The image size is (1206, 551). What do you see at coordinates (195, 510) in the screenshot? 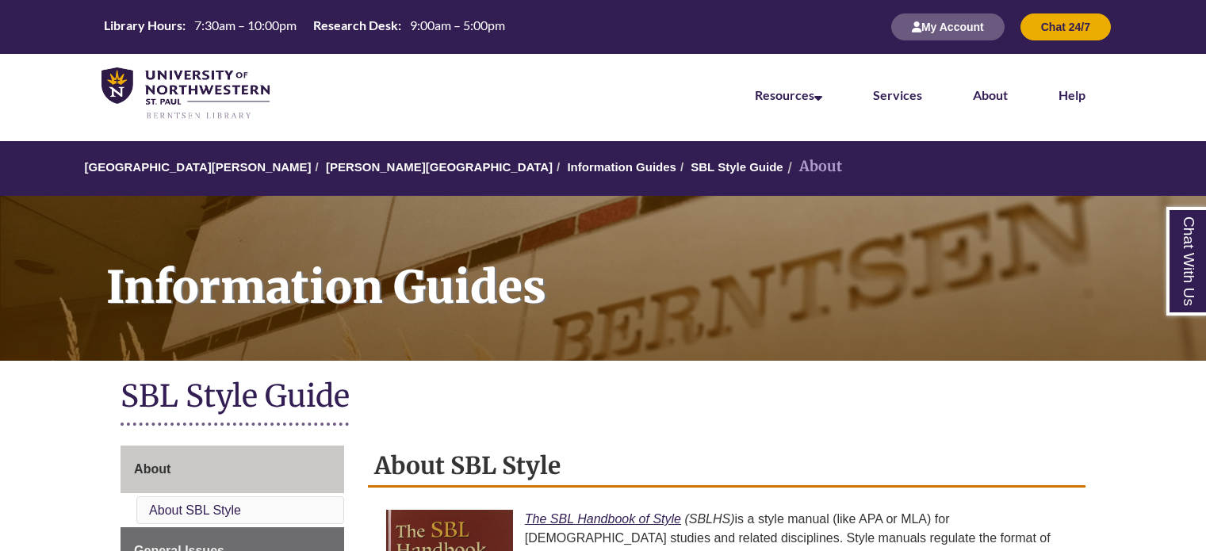
I see `a: About SBL Style` at bounding box center [195, 510].